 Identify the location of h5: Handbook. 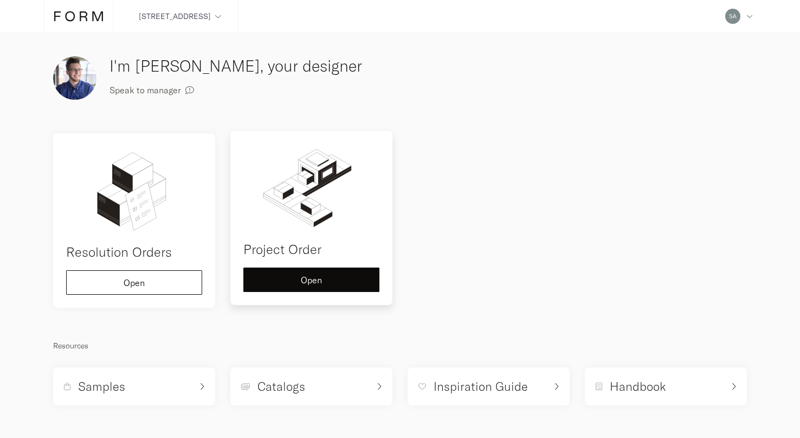
(638, 386).